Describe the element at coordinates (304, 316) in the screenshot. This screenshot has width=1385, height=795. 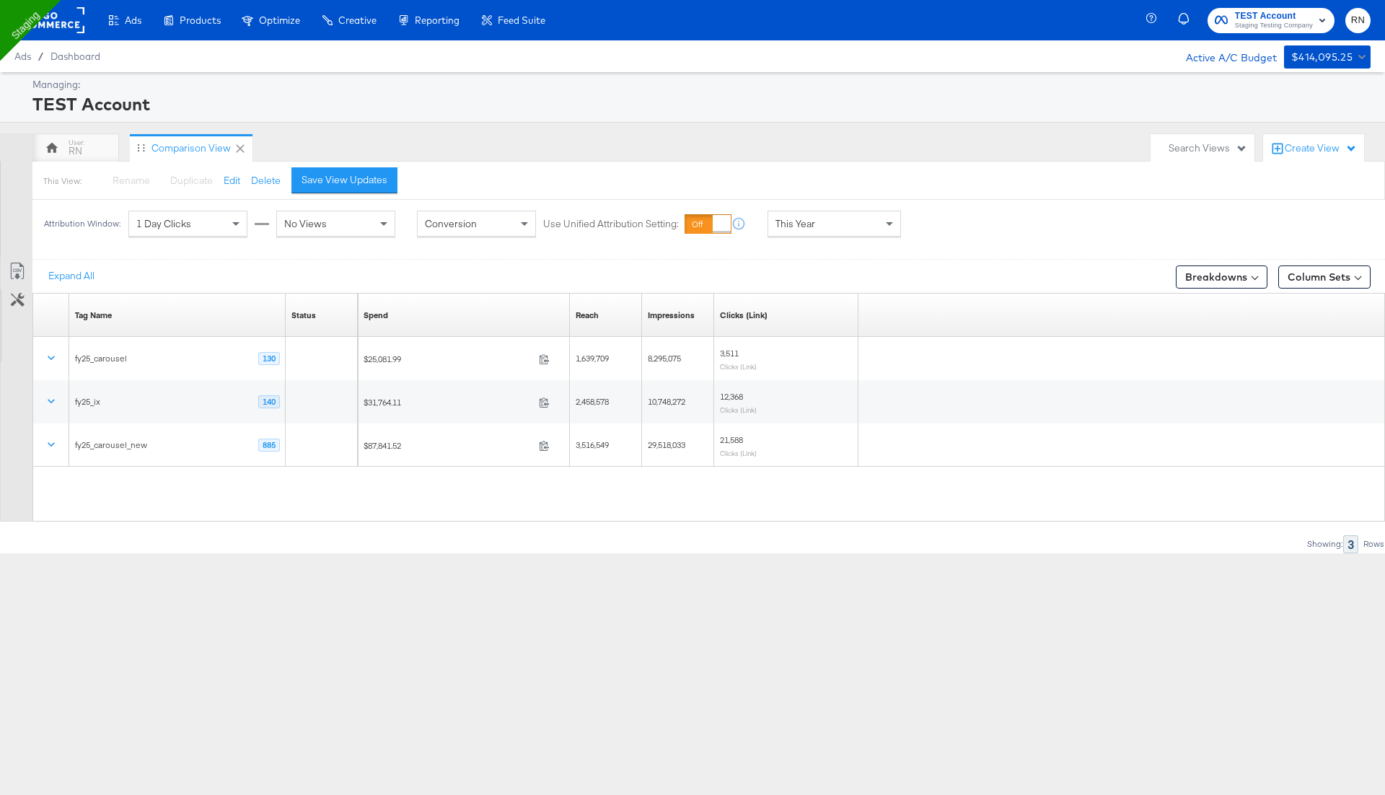
I see `a: Shows the current state of your Ad.` at that location.